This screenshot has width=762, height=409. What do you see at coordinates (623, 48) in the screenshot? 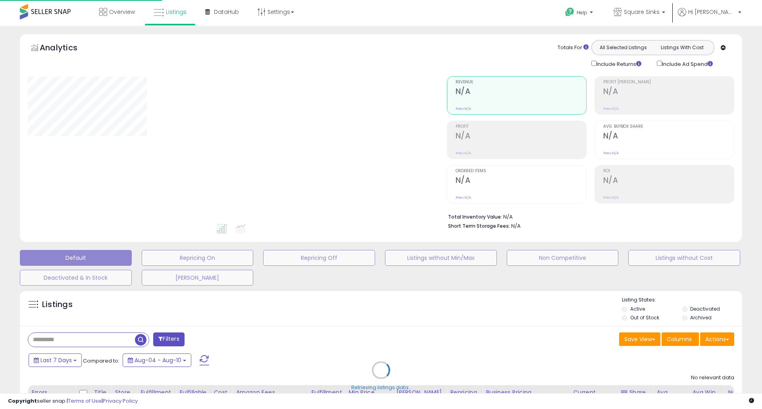
I see `button: All Selected Listings` at bounding box center [623, 48].